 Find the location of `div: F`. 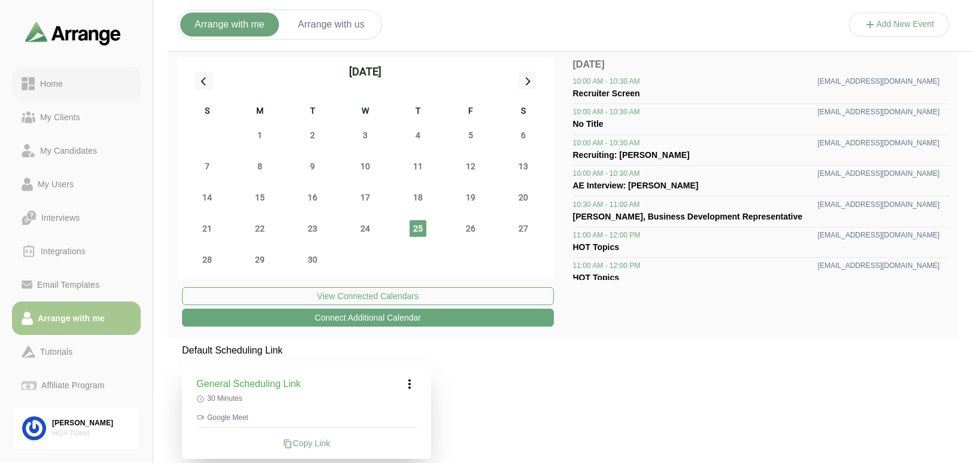

div: F is located at coordinates (471, 112).